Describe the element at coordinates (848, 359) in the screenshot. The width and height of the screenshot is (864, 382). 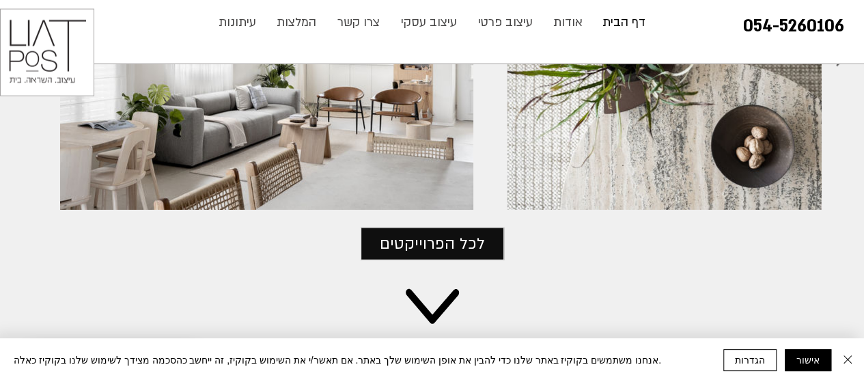
I see `img: סגירה` at that location.